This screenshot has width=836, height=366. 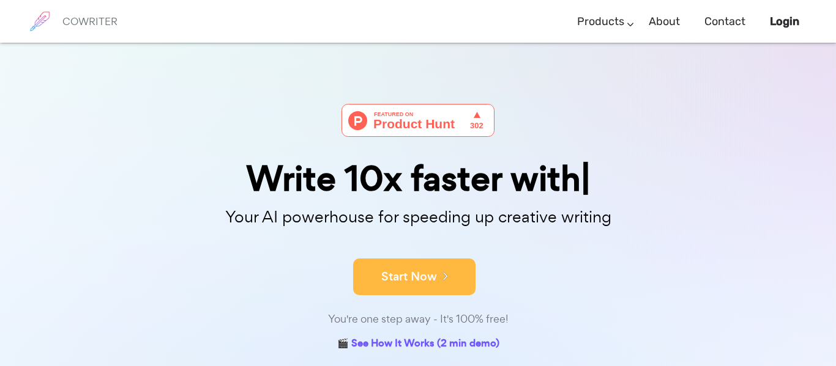 What do you see at coordinates (40, 21) in the screenshot?
I see `img: brand logo` at bounding box center [40, 21].